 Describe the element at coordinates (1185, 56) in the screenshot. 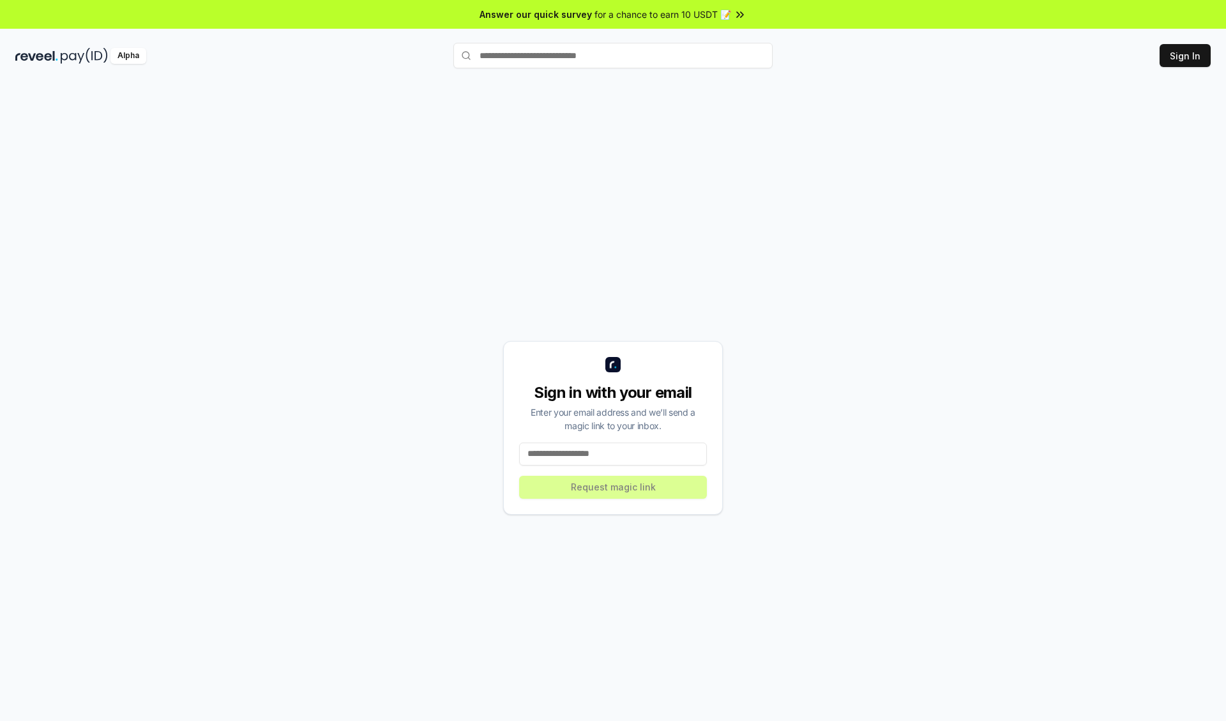

I see `button: Sign In` at that location.